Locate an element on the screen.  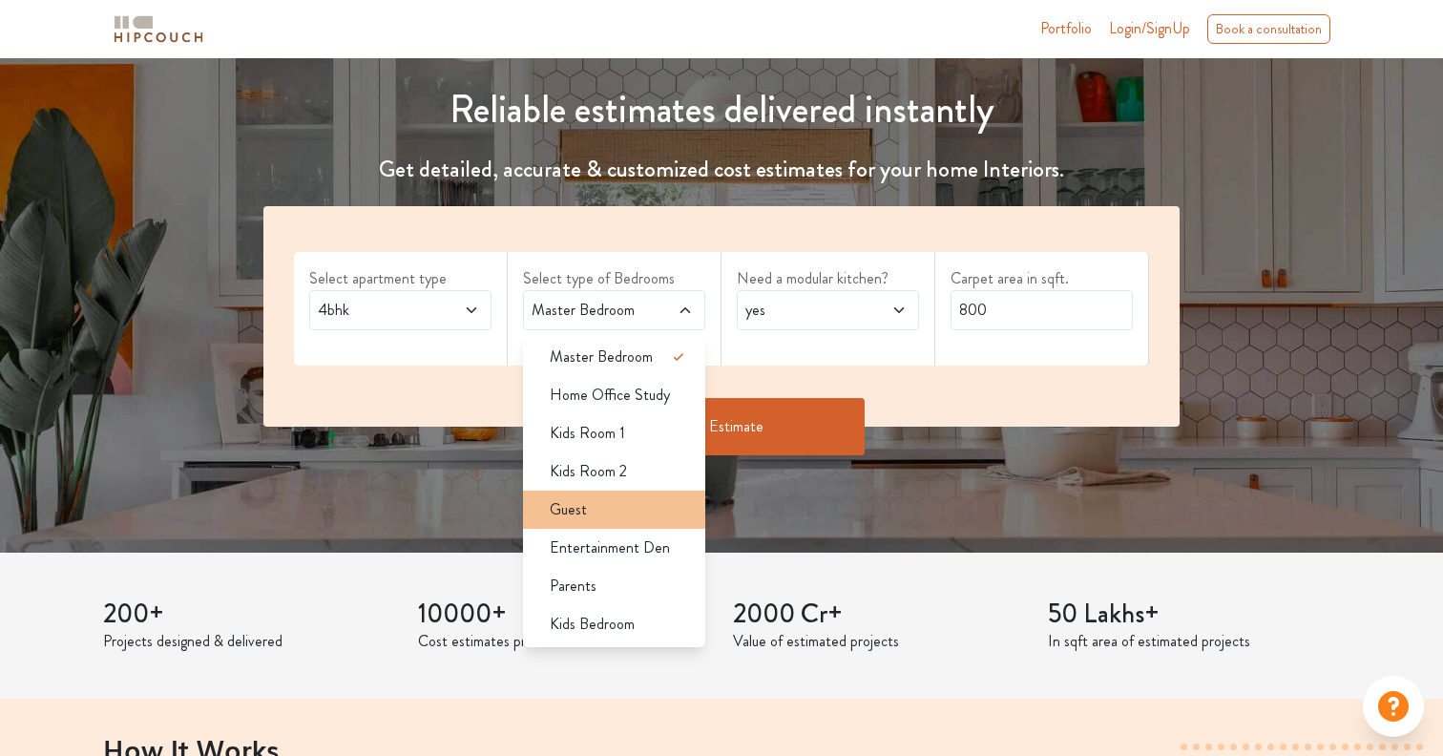
label: Carpet area in sqft. is located at coordinates (1041, 279).